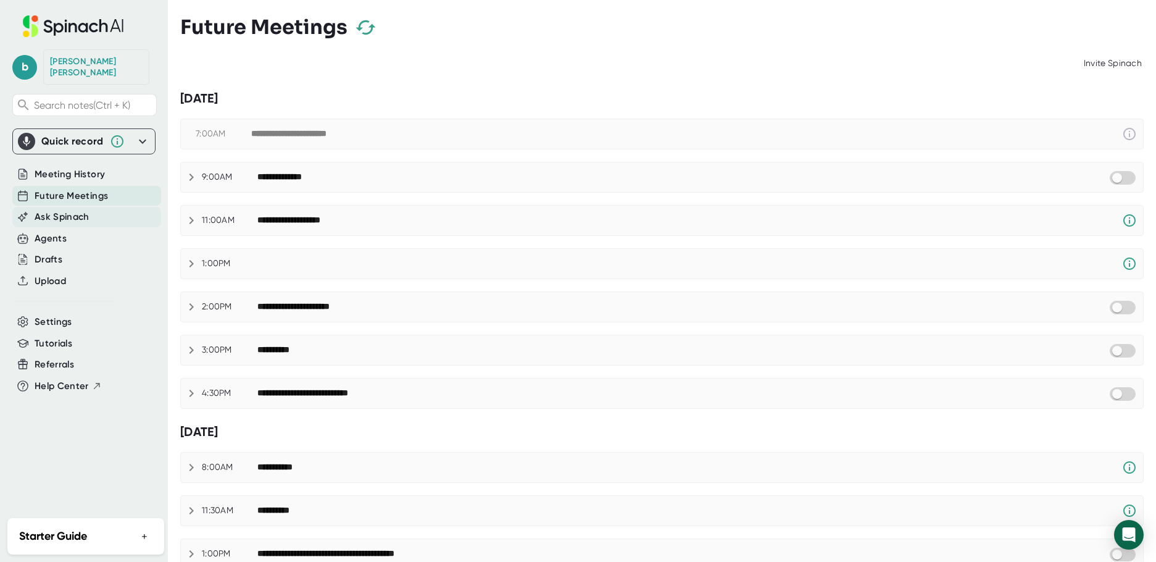  Describe the element at coordinates (50, 281) in the screenshot. I see `span: Upload` at that location.